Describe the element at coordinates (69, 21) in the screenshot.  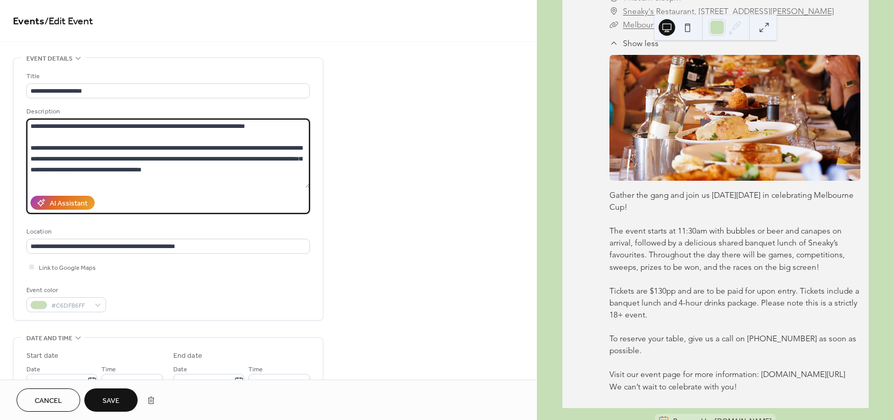
I see `span: / Edit Event` at that location.